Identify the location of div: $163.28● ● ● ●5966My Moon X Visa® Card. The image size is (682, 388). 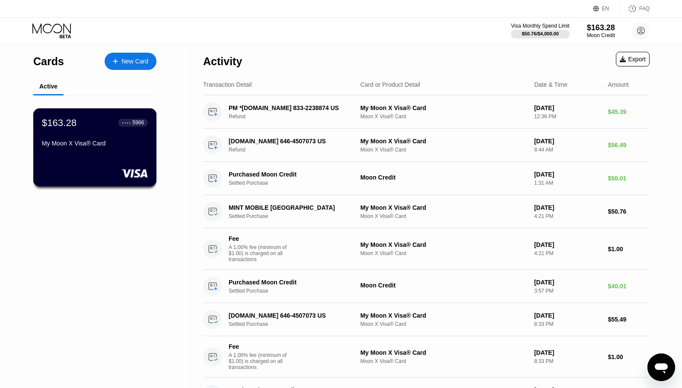
(95, 147).